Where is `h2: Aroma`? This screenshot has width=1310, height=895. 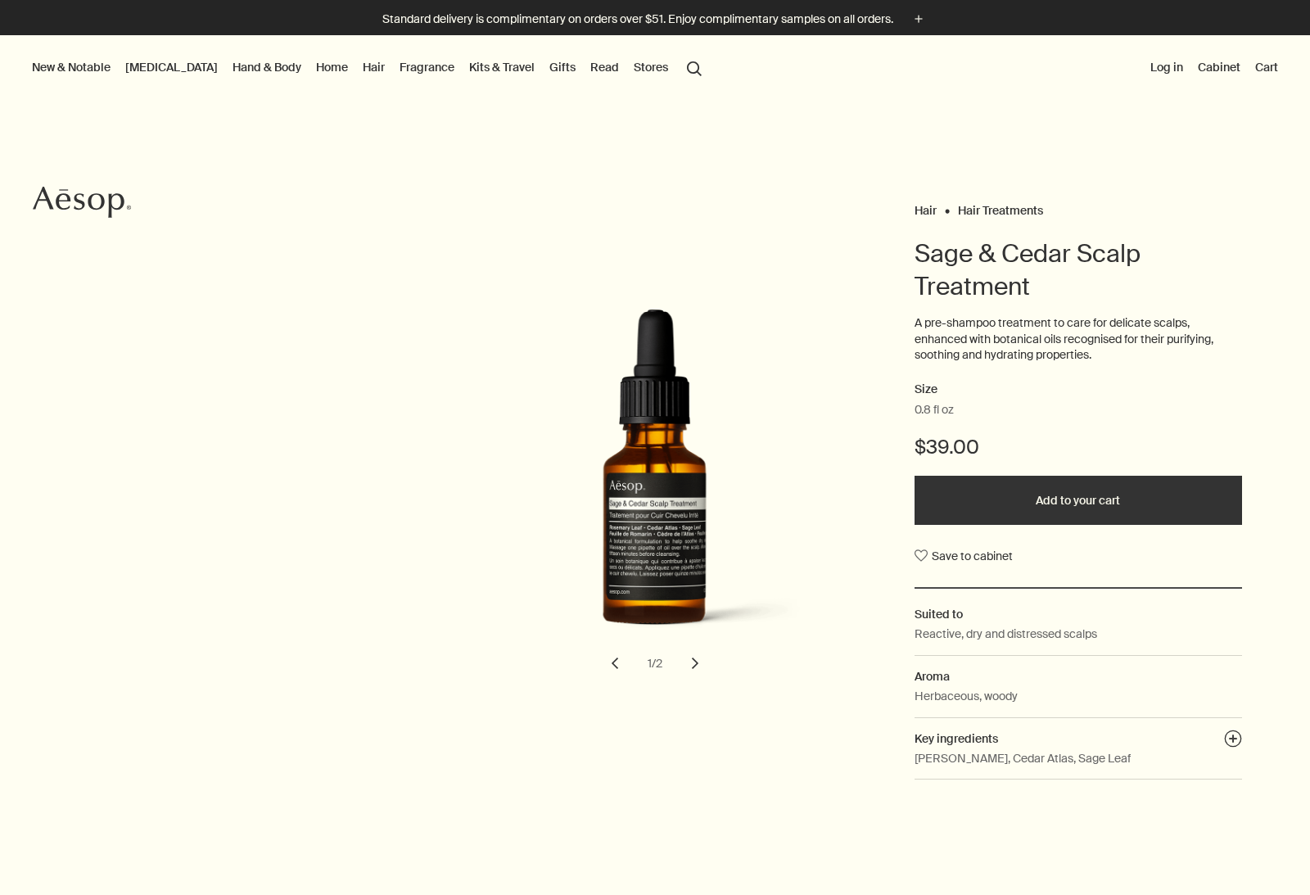 h2: Aroma is located at coordinates (1079, 677).